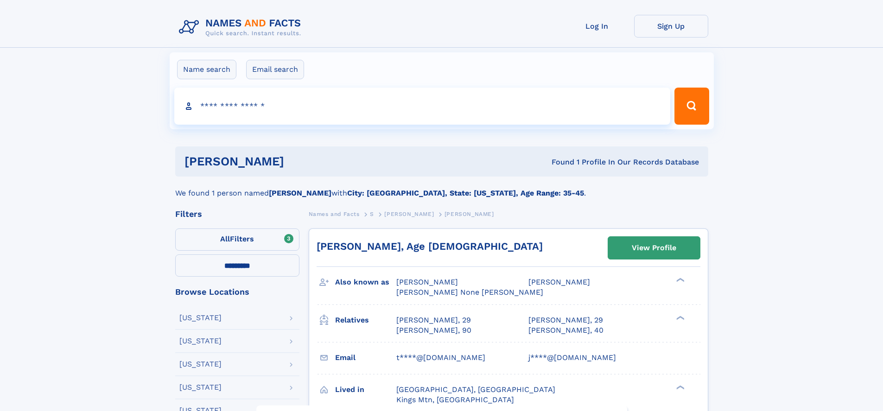 This screenshot has height=411, width=883. Describe the element at coordinates (422, 106) in the screenshot. I see `input: search input` at that location.